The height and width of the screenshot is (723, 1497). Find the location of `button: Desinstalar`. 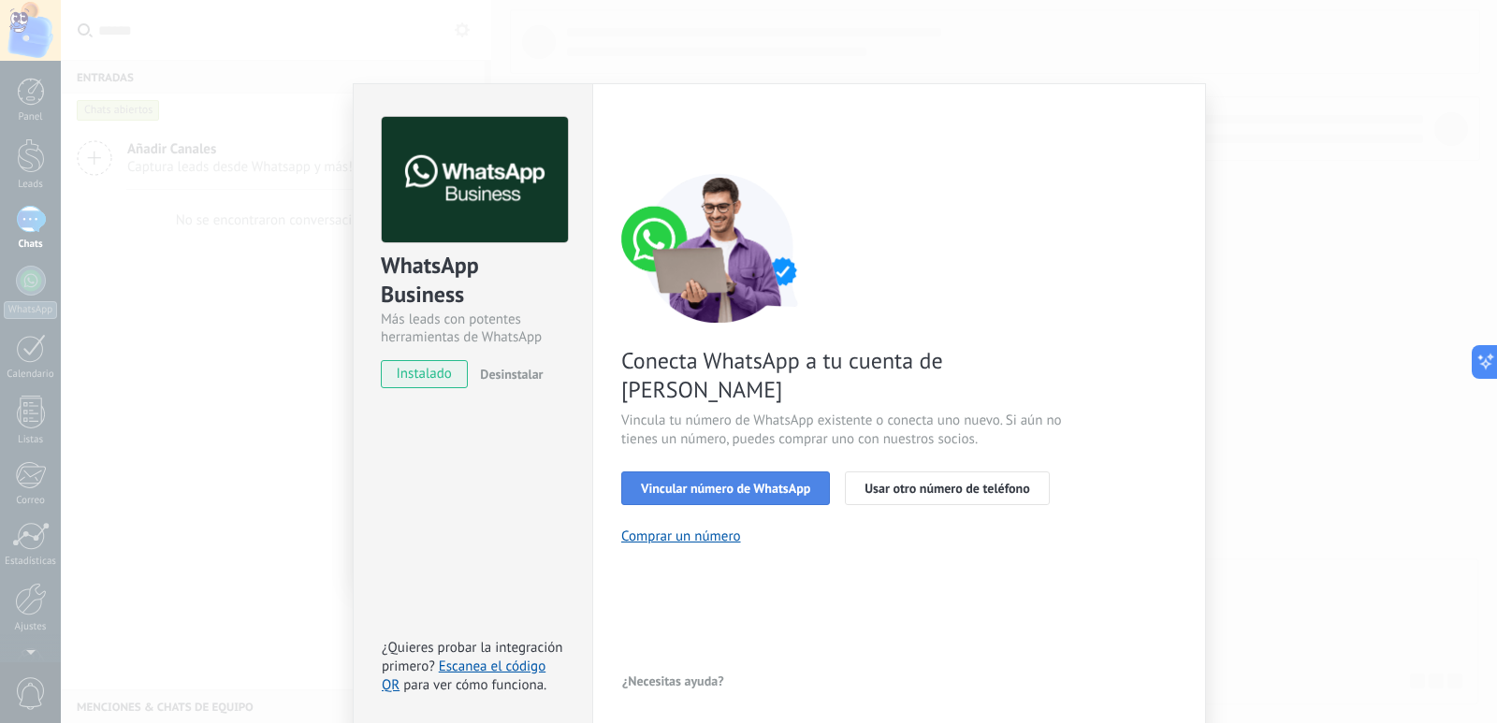

button: Desinstalar is located at coordinates (507, 374).